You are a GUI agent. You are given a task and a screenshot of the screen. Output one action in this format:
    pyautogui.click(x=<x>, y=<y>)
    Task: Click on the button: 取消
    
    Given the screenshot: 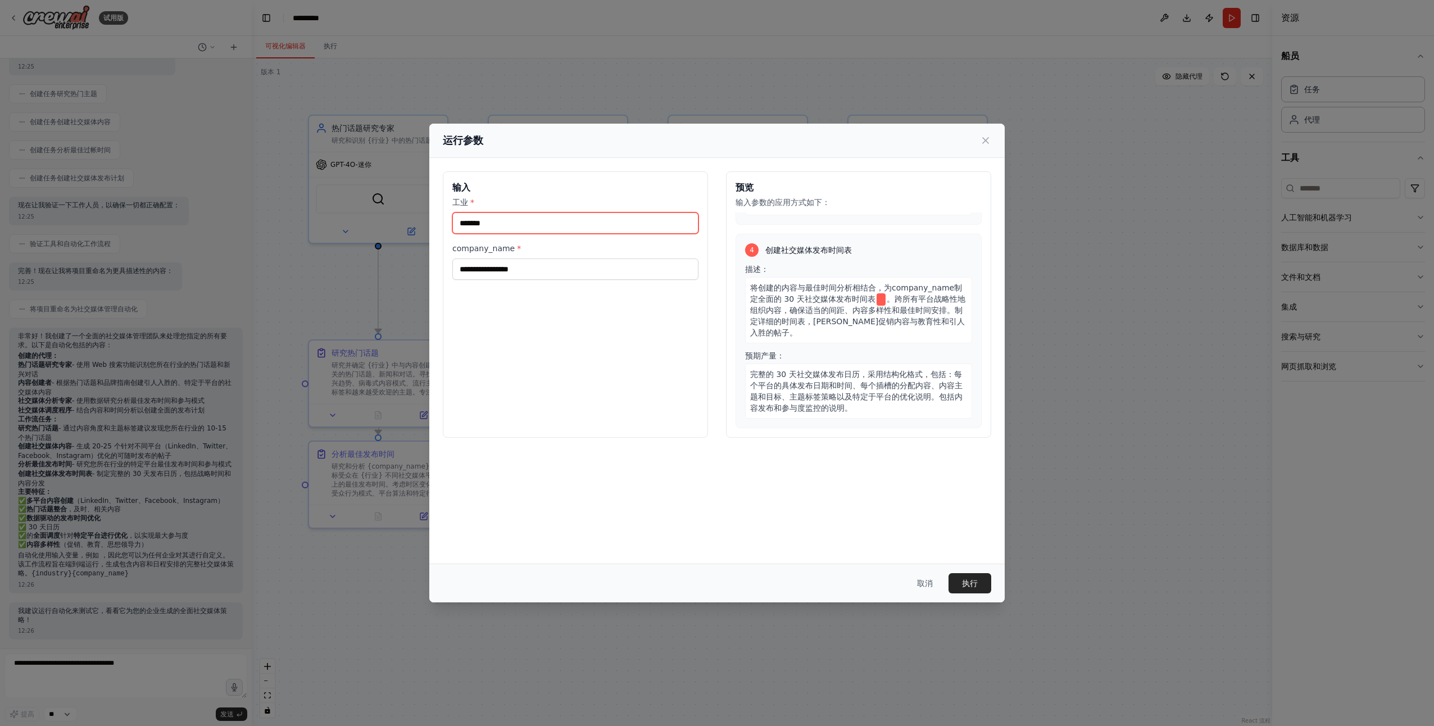 What is the action you would take?
    pyautogui.click(x=925, y=583)
    